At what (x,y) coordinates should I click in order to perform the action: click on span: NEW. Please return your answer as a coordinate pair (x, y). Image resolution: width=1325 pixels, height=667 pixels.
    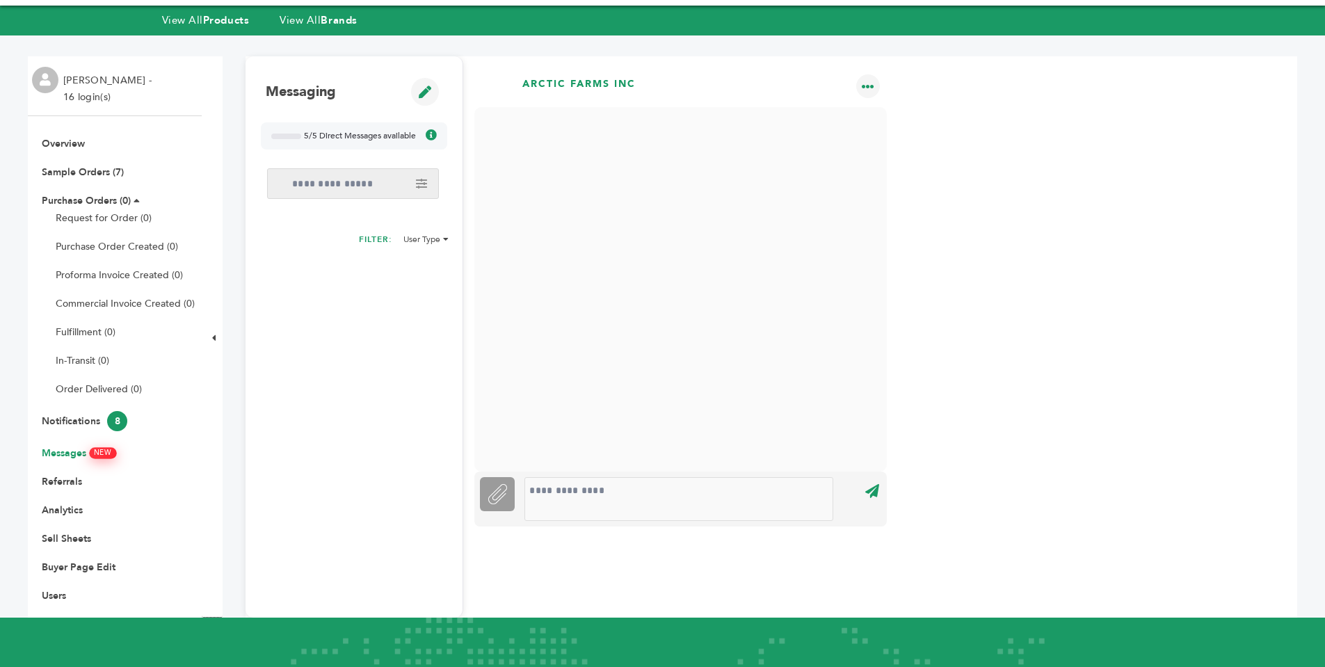
    Looking at the image, I should click on (103, 453).